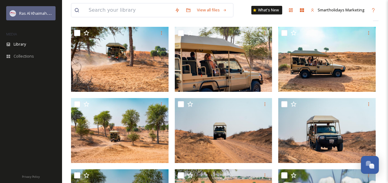  What do you see at coordinates (341, 10) in the screenshot?
I see `span: Smartholidays Marketing` at bounding box center [341, 10].